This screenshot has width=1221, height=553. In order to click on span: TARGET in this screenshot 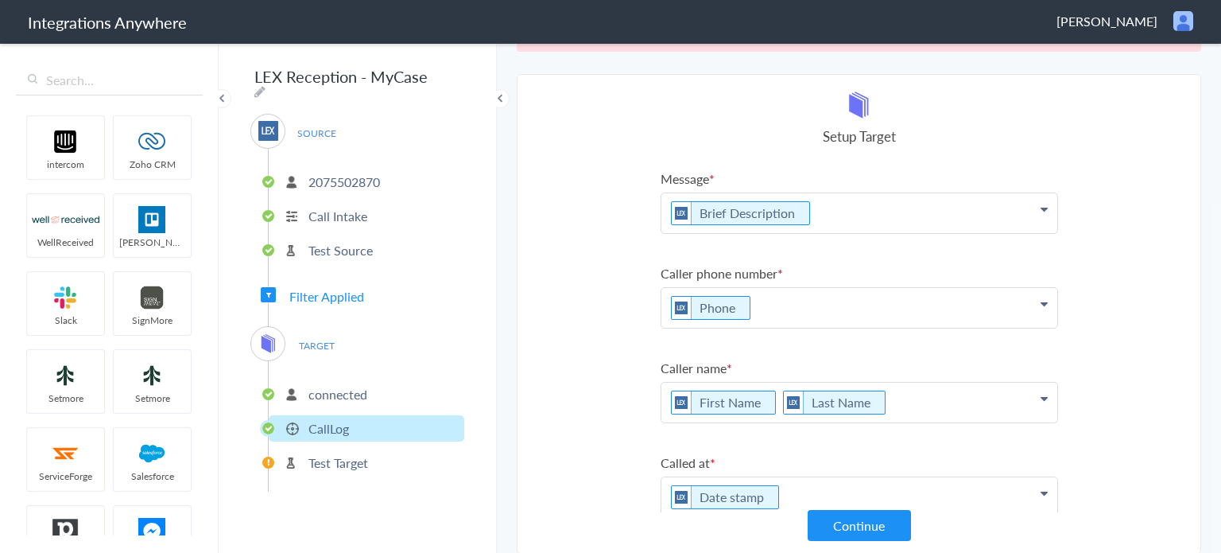, I will do `click(316, 345)`.